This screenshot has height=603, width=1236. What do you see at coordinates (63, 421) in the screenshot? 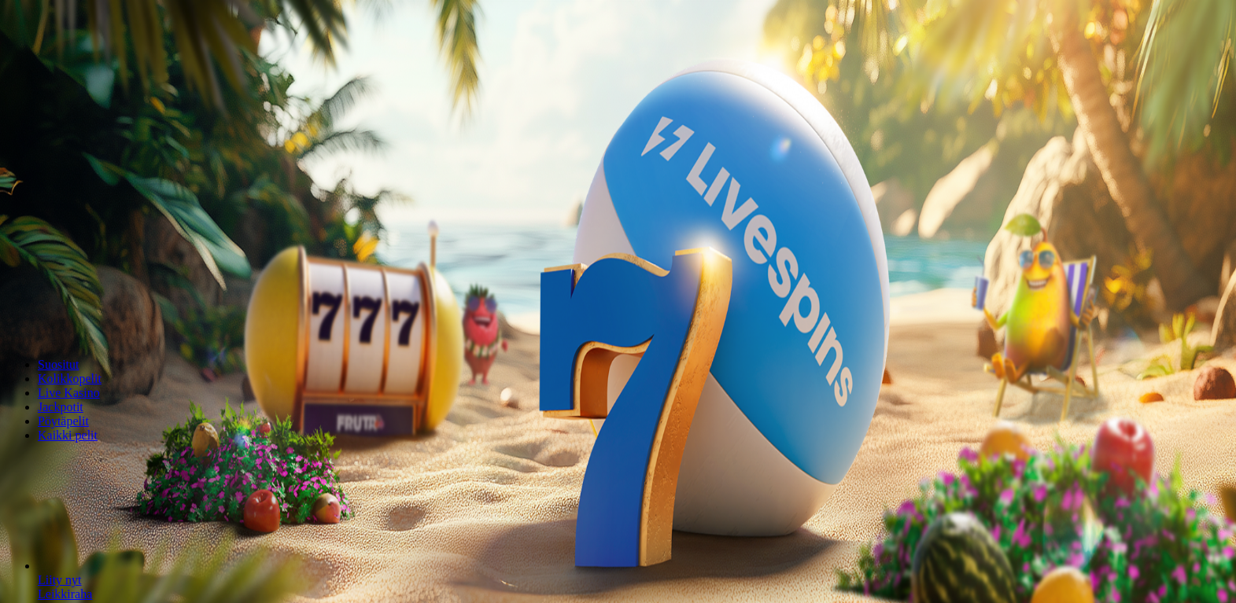
I see `span: Pöytäpelit` at bounding box center [63, 421].